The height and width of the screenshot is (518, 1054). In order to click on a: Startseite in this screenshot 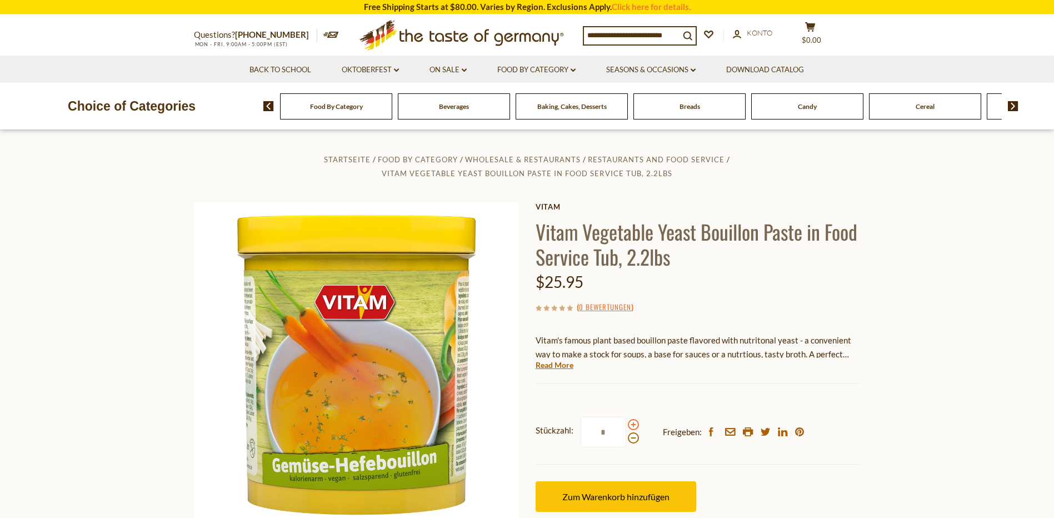, I will do `click(347, 159)`.